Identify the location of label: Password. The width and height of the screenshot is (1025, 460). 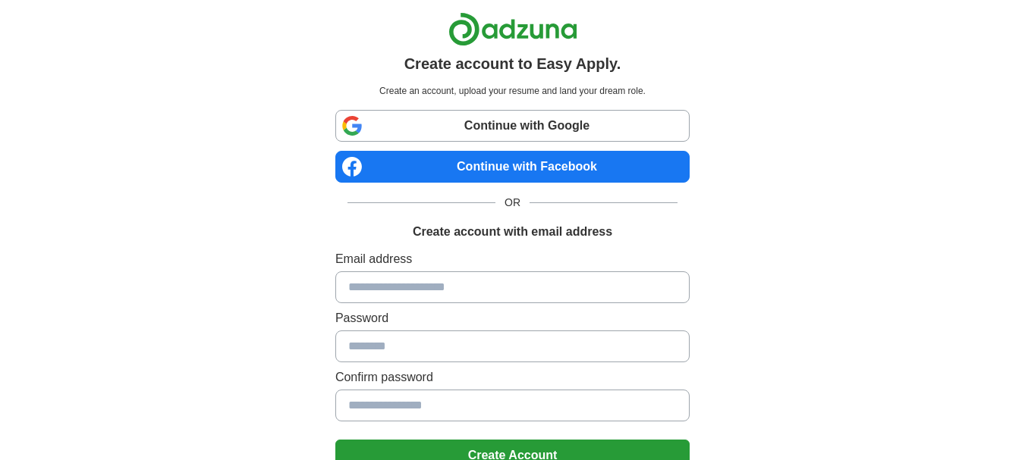
(512, 319).